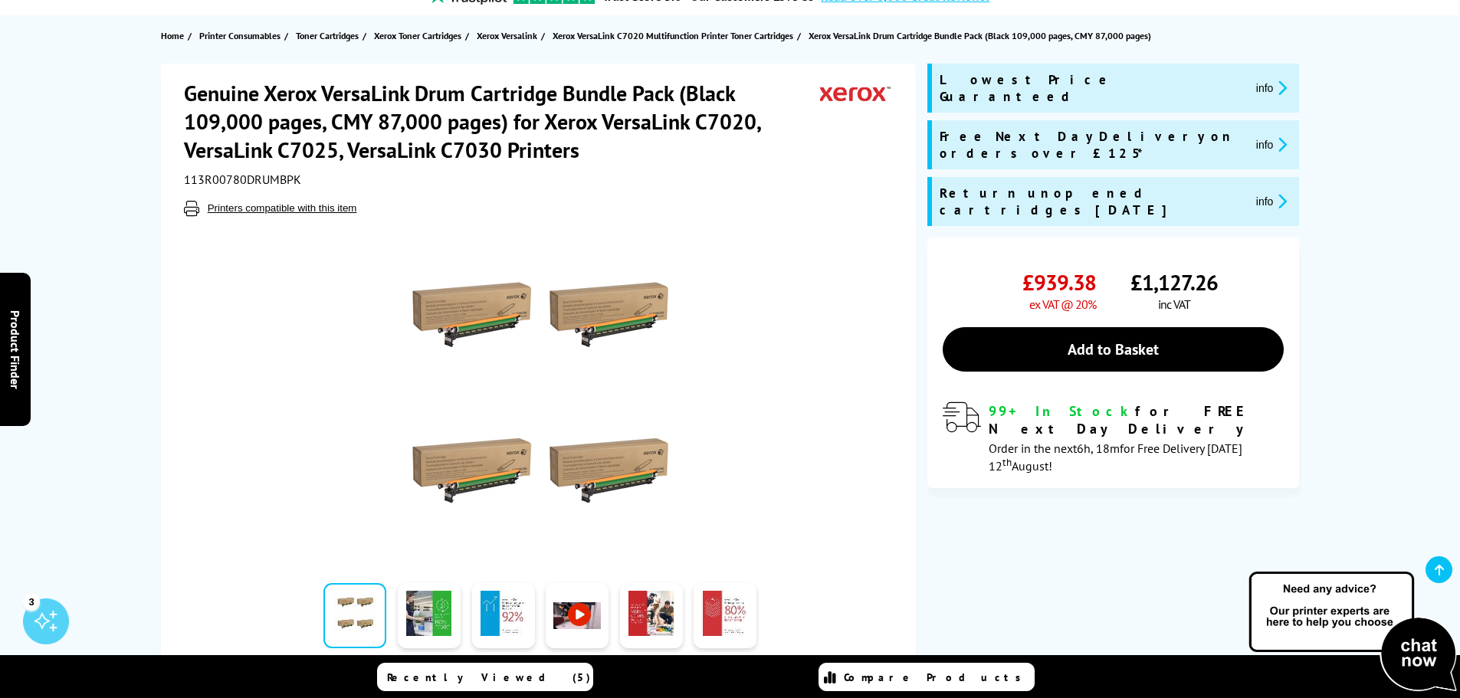 This screenshot has width=1460, height=698. What do you see at coordinates (489, 677) in the screenshot?
I see `span: Recently Viewed (5)` at bounding box center [489, 677].